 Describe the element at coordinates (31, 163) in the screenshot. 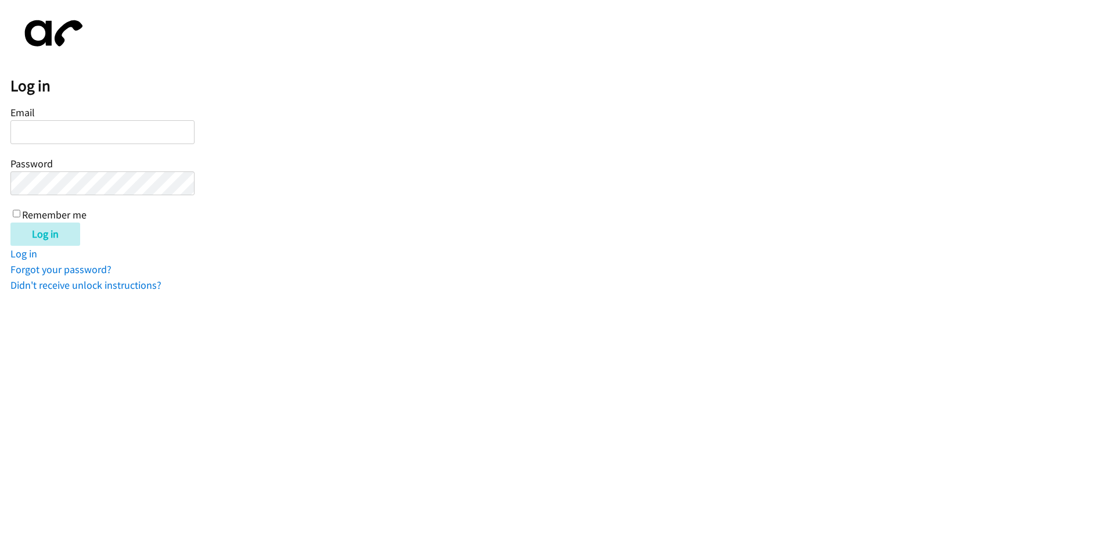

I see `label: Password` at that location.